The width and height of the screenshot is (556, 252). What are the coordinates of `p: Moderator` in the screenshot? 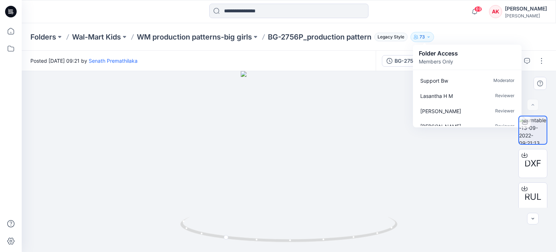 It's located at (504, 80).